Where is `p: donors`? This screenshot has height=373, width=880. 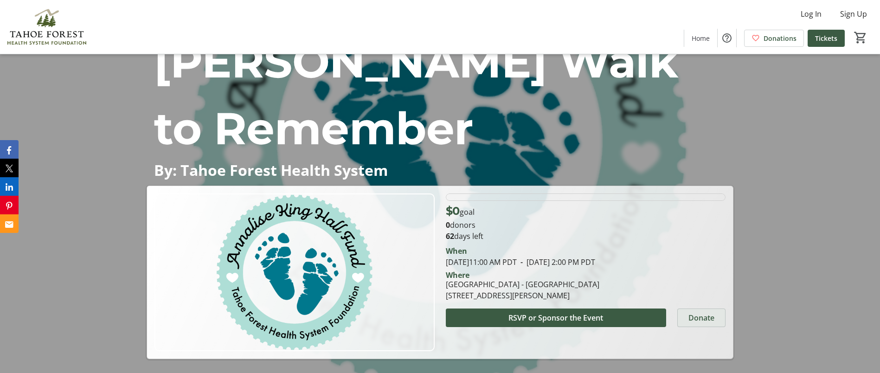
p: donors is located at coordinates (585, 225).